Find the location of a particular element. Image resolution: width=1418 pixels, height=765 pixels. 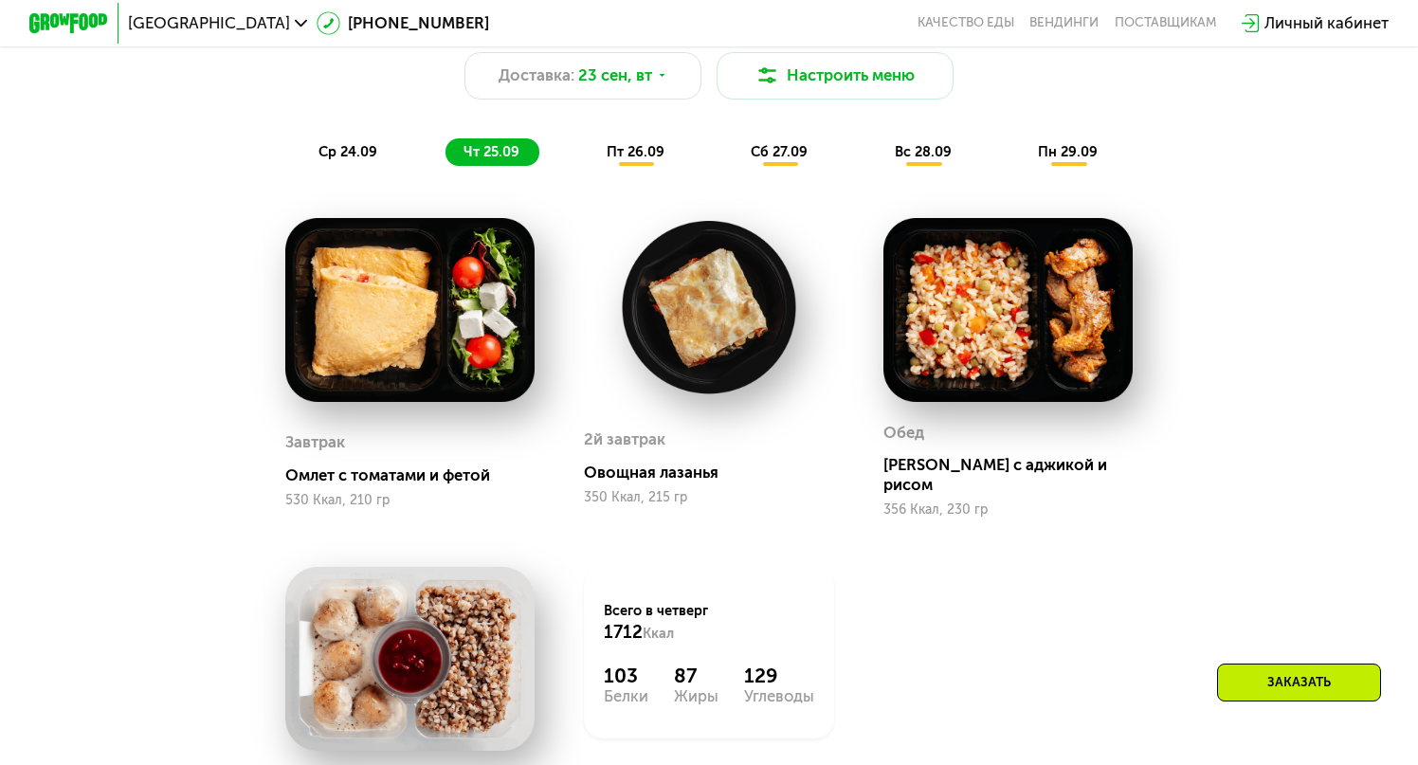

div: 350 Ккал, 215 гр is located at coordinates (708, 498).